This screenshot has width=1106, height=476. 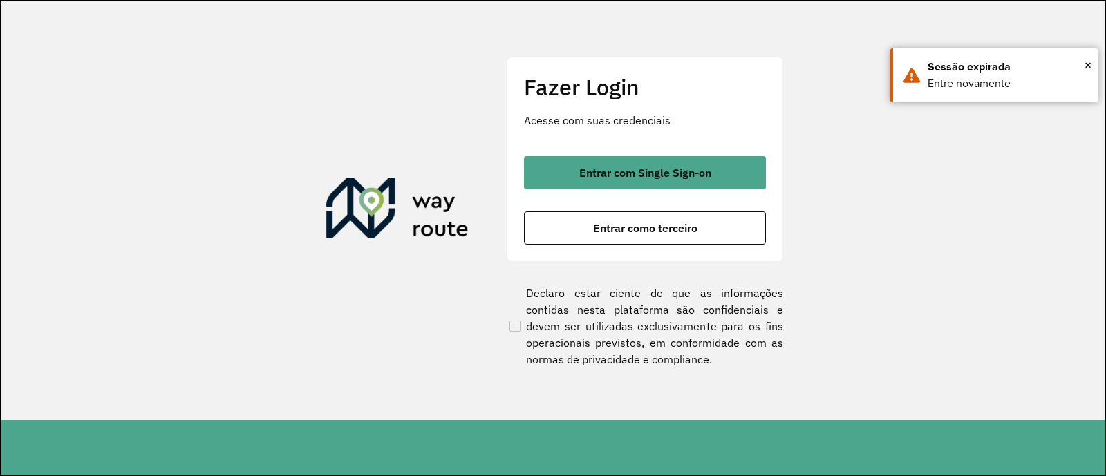 What do you see at coordinates (645, 228) in the screenshot?
I see `span: Entrar como terceiro` at bounding box center [645, 228].